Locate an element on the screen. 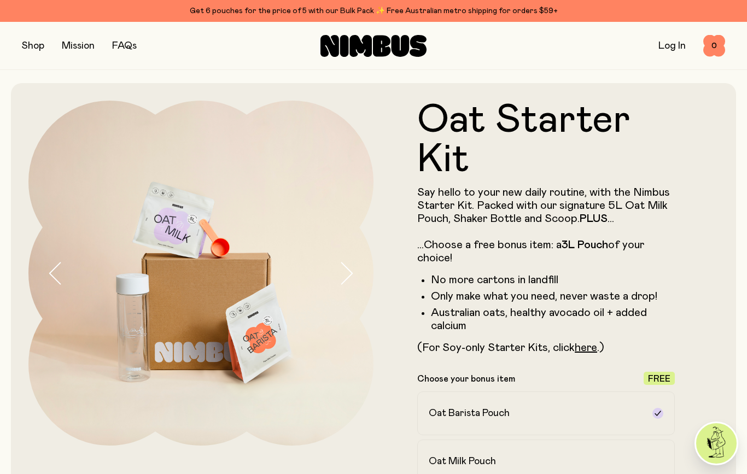 Image resolution: width=747 pixels, height=474 pixels. h2: Oat Milk Pouch is located at coordinates (462, 461).